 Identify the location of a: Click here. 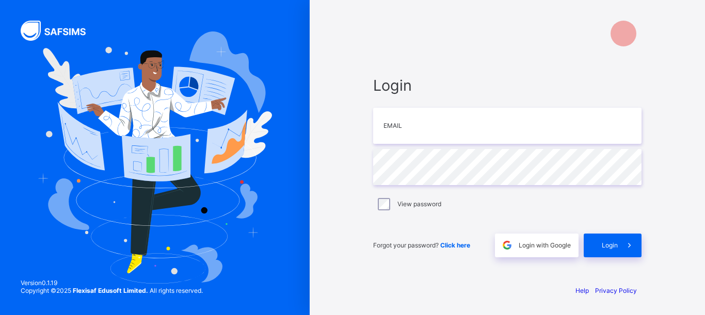
(455, 245).